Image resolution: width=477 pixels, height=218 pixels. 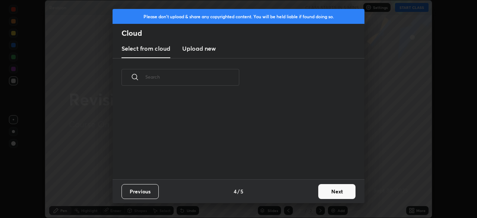 What do you see at coordinates (140, 191) in the screenshot?
I see `button: Previous` at bounding box center [140, 191].